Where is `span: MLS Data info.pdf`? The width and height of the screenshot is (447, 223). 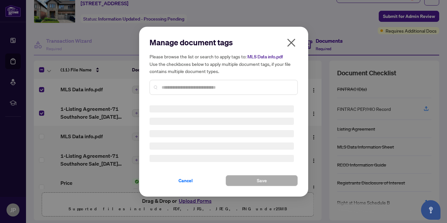 span: MLS Data info.pdf is located at coordinates (265, 57).